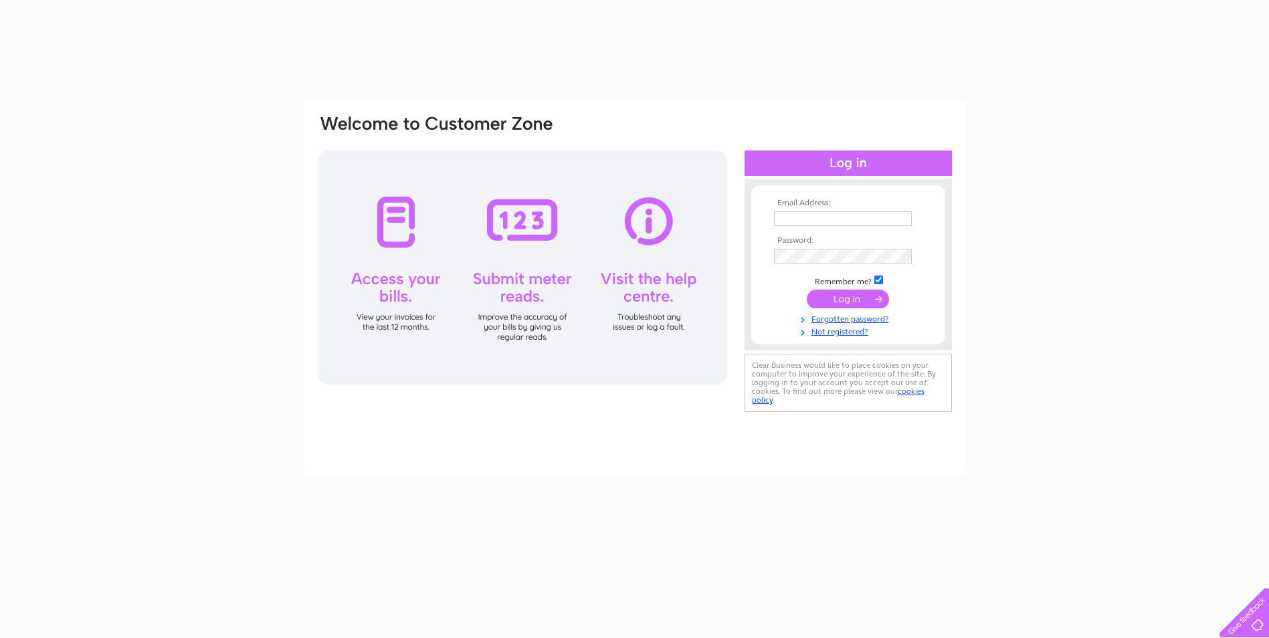 This screenshot has width=1269, height=638. Describe the element at coordinates (848, 383) in the screenshot. I see `div: Clear Business would like to place cookies on your computer to improve your experience of the sit...` at that location.